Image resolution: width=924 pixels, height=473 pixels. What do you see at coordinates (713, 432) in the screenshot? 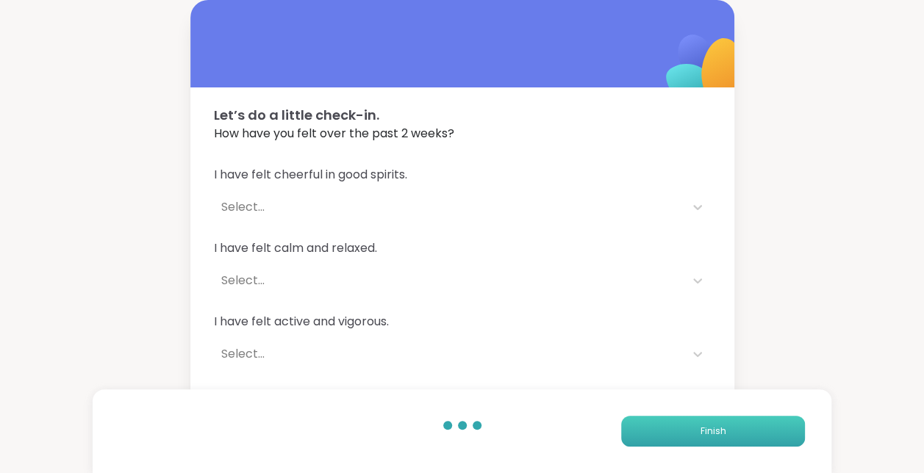
I see `button: Finish` at bounding box center [713, 432].